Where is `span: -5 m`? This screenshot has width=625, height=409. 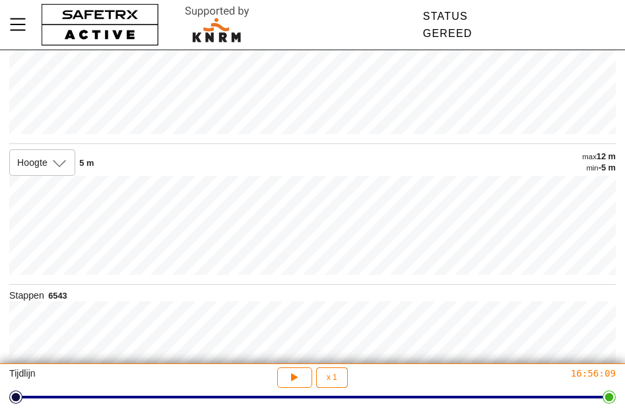
span: -5 m is located at coordinates (607, 167).